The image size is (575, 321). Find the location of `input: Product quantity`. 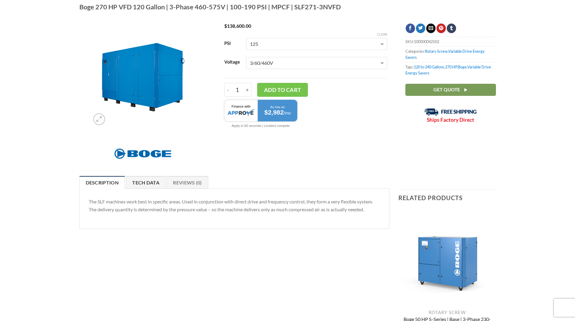

input: Product quantity is located at coordinates (237, 90).